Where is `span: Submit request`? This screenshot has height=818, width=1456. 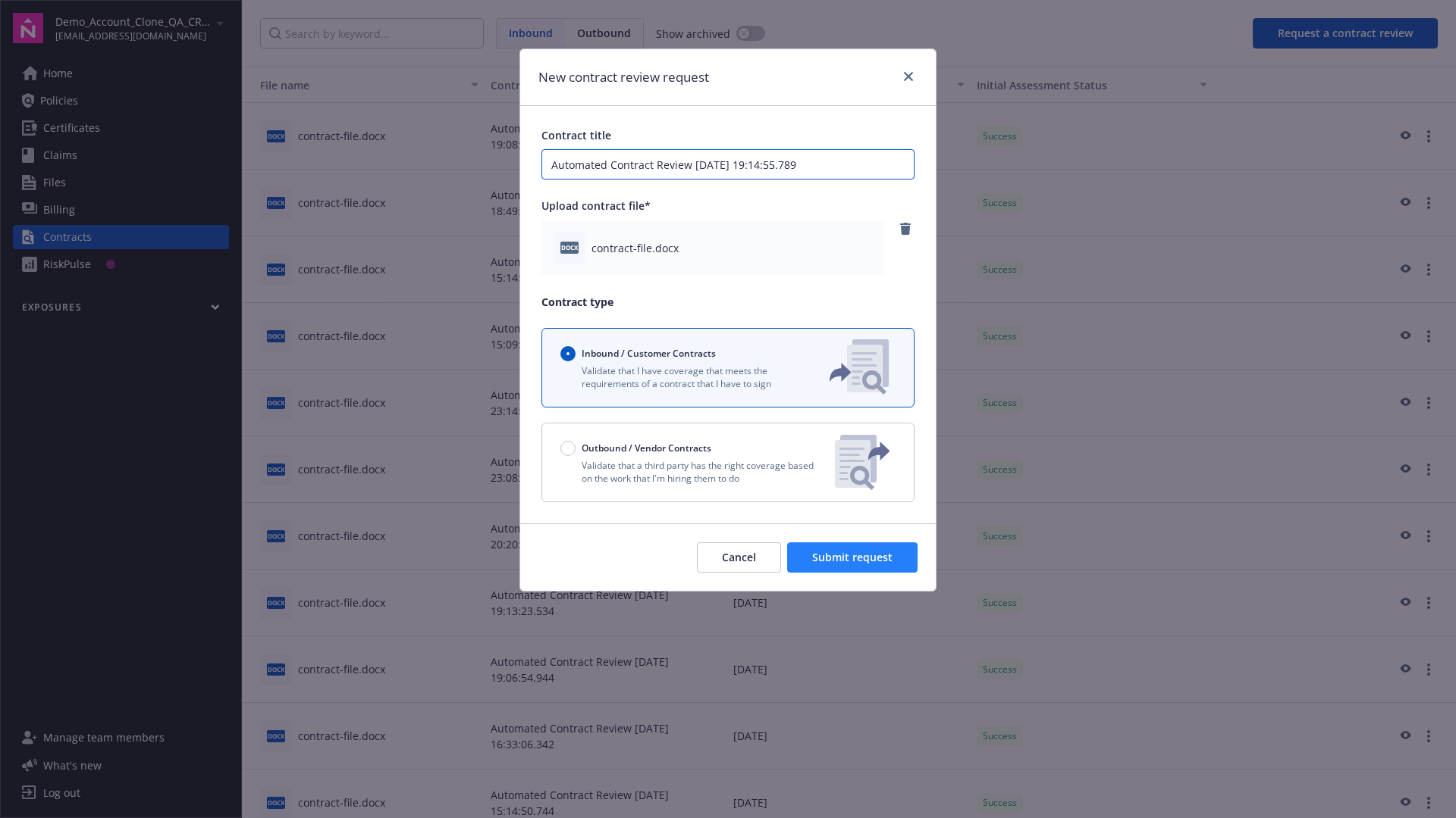 span: Submit request is located at coordinates (853, 557).